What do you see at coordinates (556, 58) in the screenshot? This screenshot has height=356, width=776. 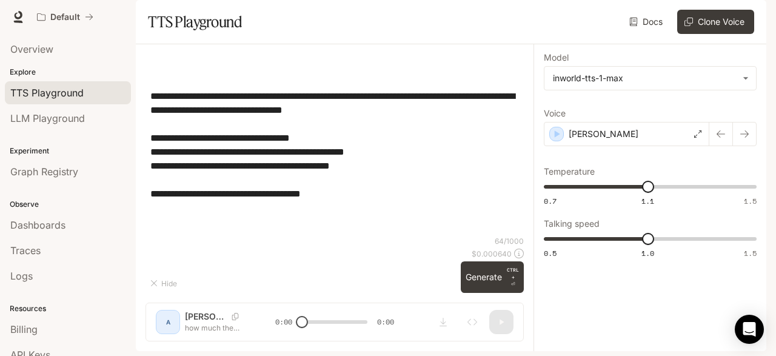 I see `p: Model` at bounding box center [556, 58].